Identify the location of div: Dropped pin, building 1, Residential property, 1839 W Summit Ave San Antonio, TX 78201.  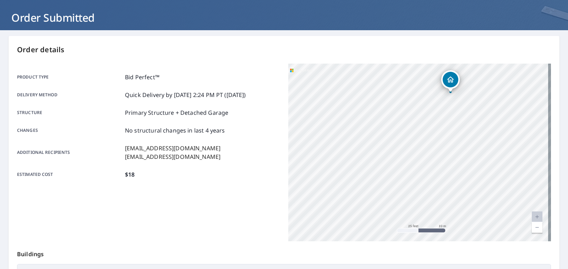
(451, 81).